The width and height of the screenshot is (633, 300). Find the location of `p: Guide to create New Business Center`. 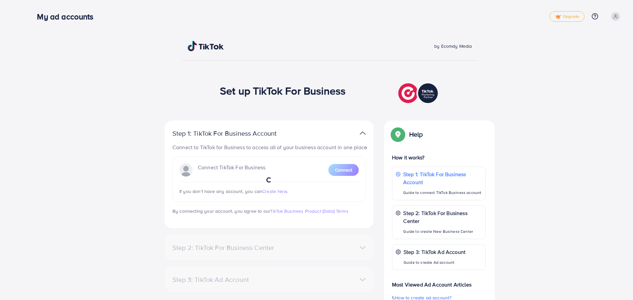

p: Guide to create New Business Center is located at coordinates (442, 232).